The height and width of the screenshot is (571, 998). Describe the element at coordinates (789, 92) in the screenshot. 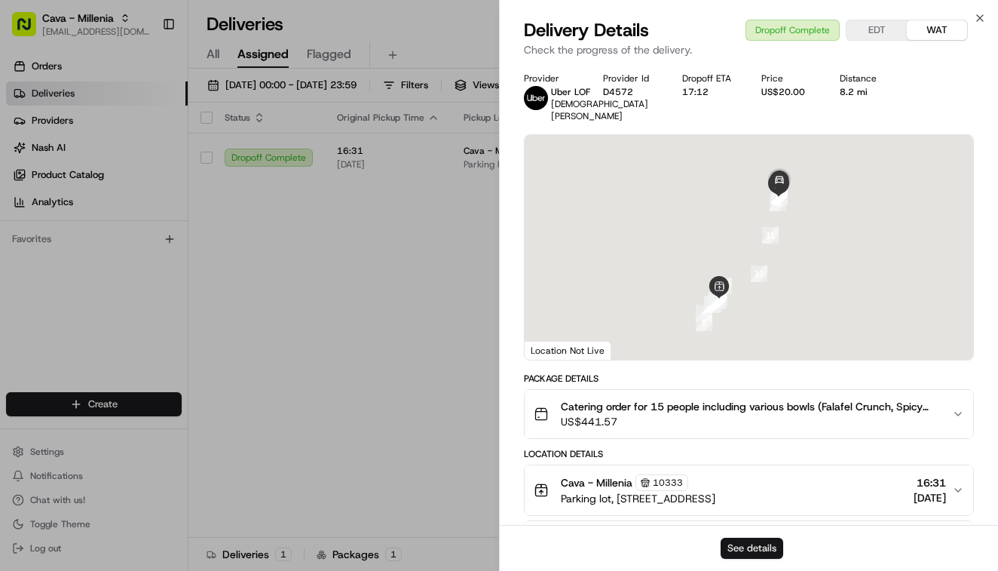

I see `div: US$20.00` at that location.